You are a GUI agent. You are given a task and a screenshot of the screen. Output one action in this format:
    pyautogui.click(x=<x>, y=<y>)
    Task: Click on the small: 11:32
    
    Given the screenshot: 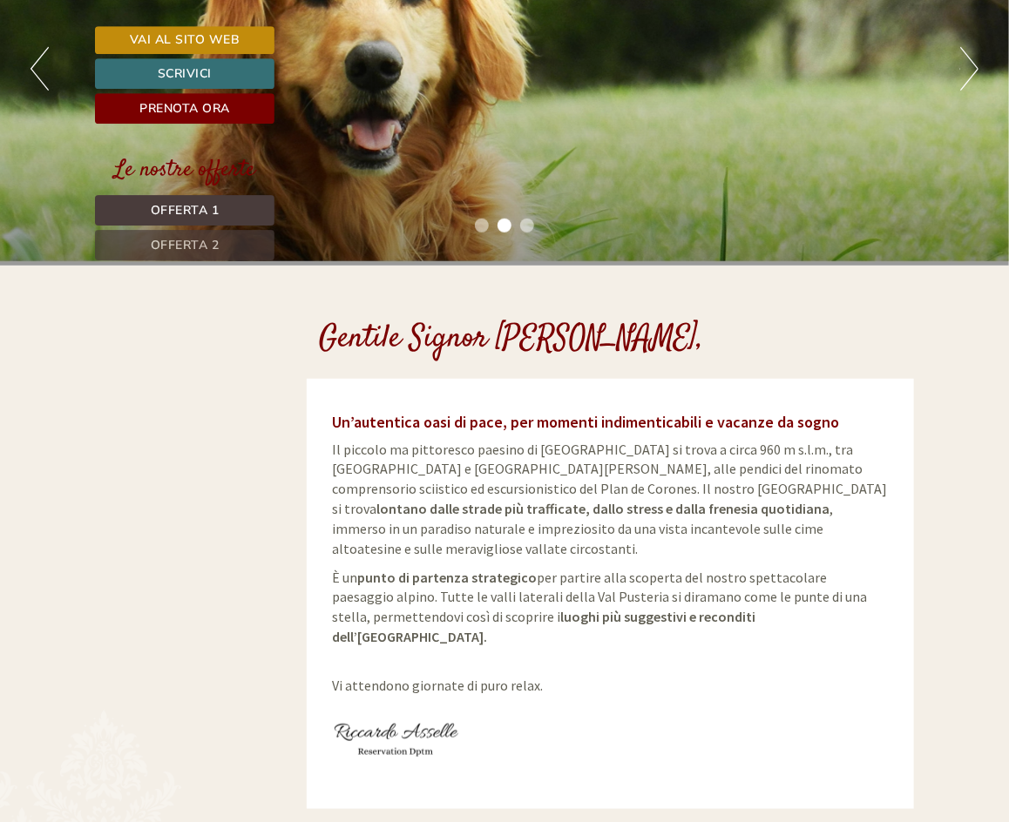 What is the action you would take?
    pyautogui.click(x=415, y=91)
    